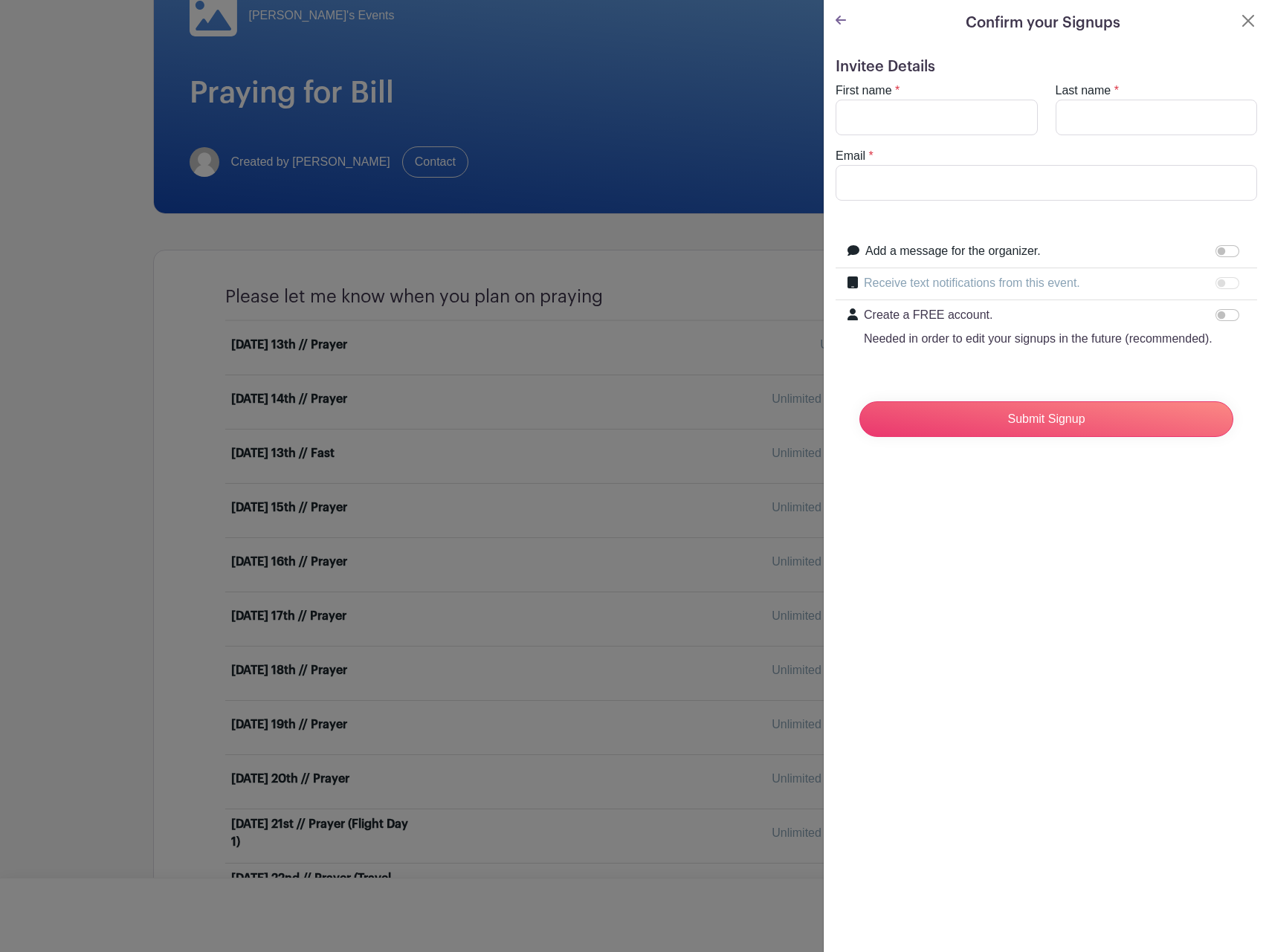 The image size is (1269, 952). What do you see at coordinates (850, 156) in the screenshot?
I see `label: Email` at bounding box center [850, 156].